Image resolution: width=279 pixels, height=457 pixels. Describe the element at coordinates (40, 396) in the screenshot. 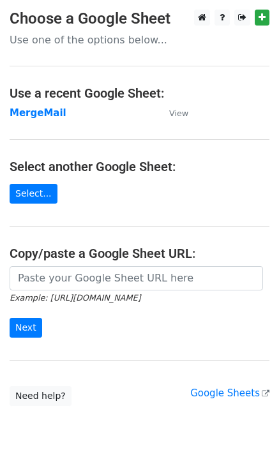

I see `a: Need help?` at that location.